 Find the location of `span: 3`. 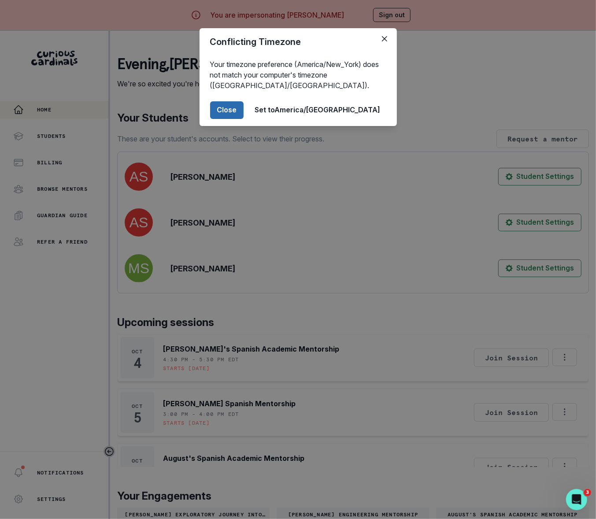

span: 3 is located at coordinates (588, 492).